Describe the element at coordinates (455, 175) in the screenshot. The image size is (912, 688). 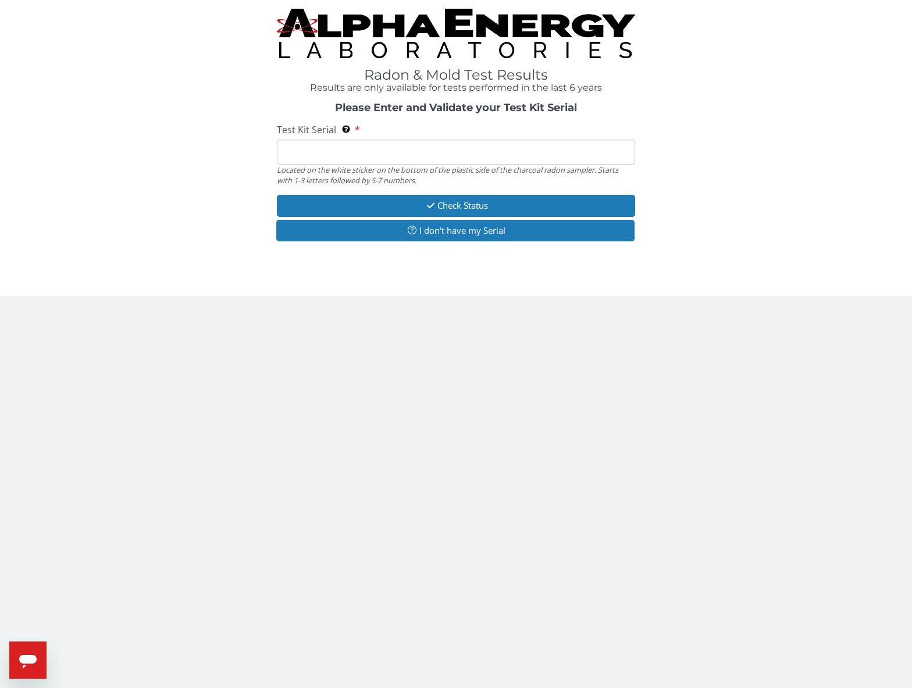
I see `div: Located on the white sticker on the bottom of the plastic side of the charcoal radon sampler. Sta...` at that location.